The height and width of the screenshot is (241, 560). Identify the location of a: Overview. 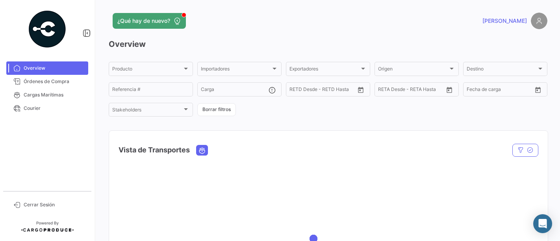
(47, 68).